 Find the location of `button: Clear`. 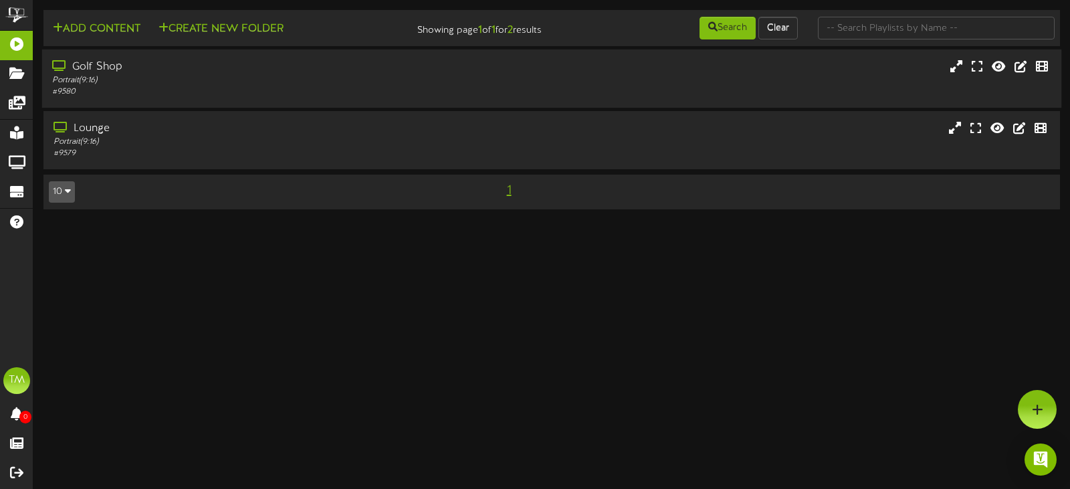

button: Clear is located at coordinates (778, 28).